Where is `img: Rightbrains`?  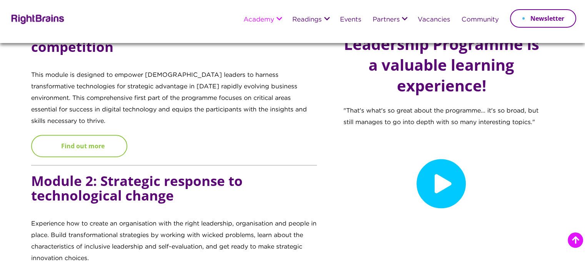
img: Rightbrains is located at coordinates (37, 18).